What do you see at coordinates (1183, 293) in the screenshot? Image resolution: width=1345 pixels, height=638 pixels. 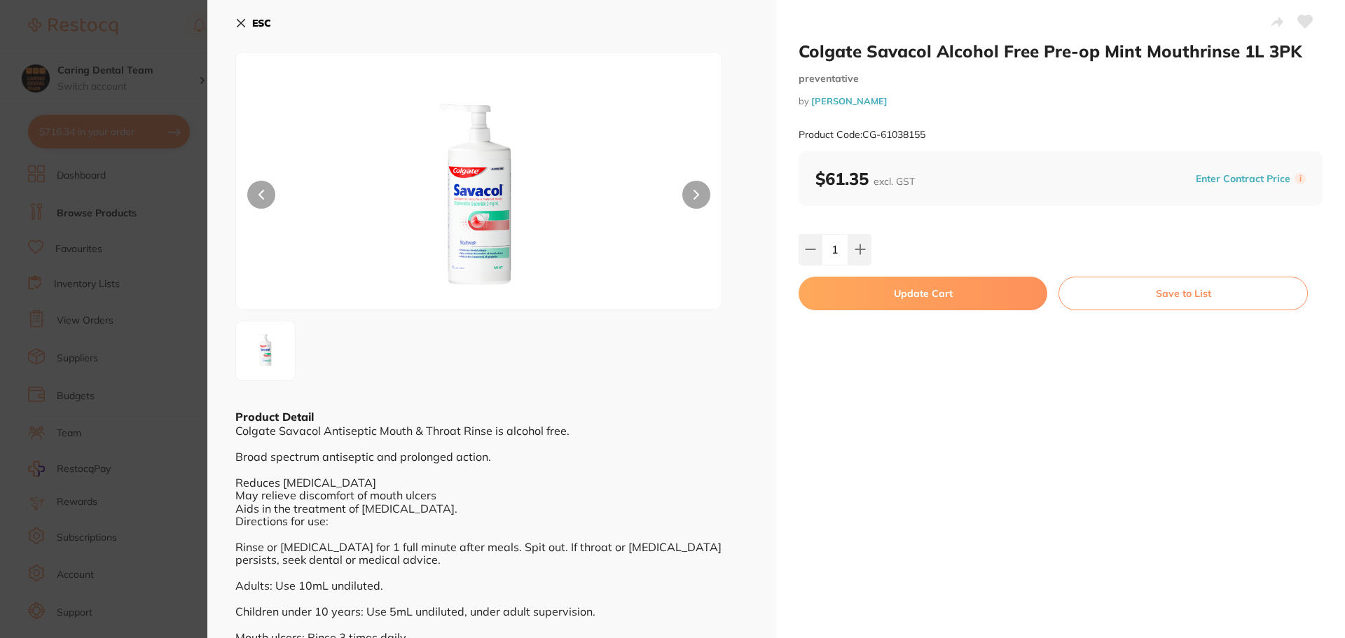 I see `button: Save to List` at bounding box center [1183, 293].